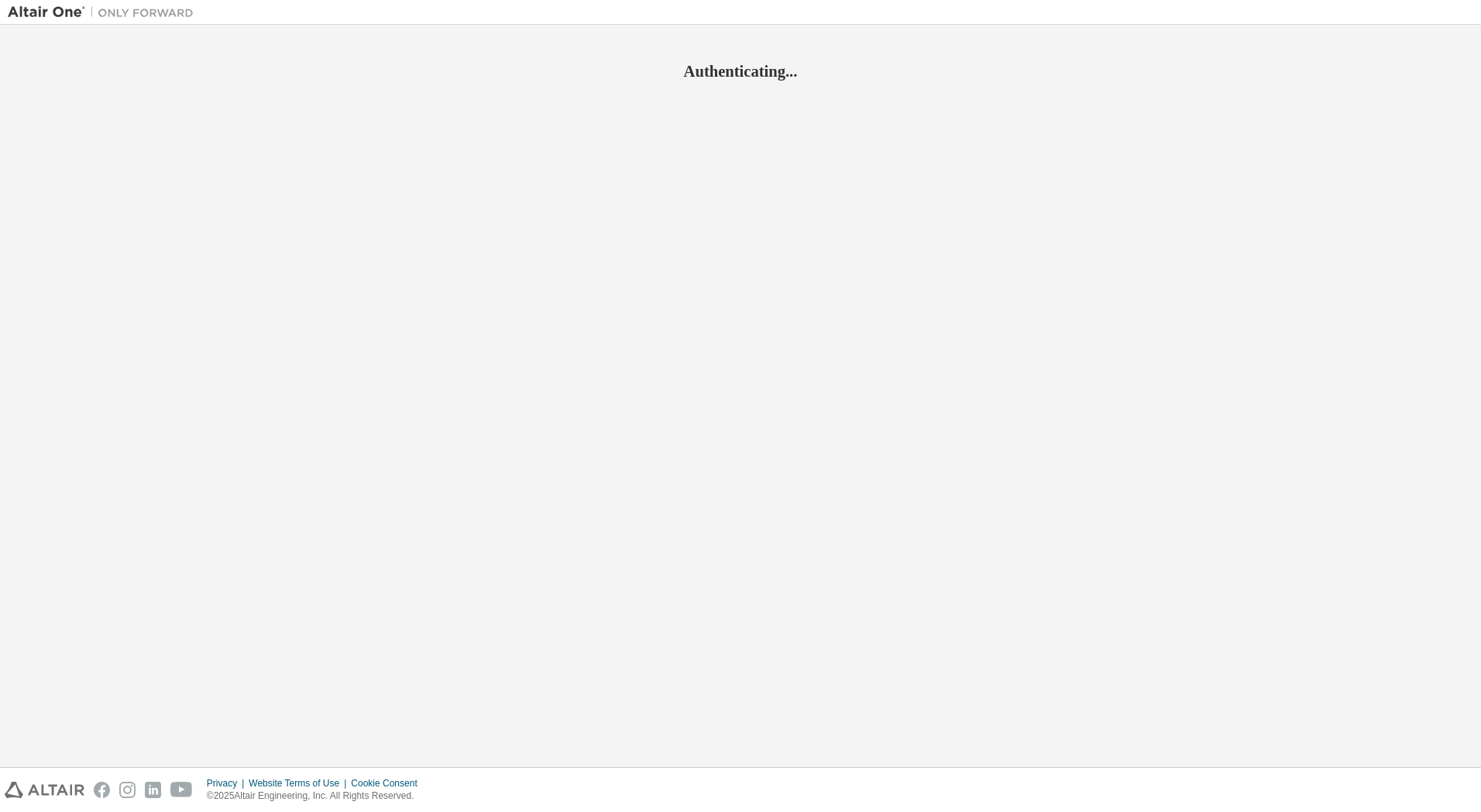 Image resolution: width=1481 pixels, height=812 pixels. Describe the element at coordinates (316, 795) in the screenshot. I see `p: © 2025 Altair Engineering, Inc. All Rights Reserved.` at that location.